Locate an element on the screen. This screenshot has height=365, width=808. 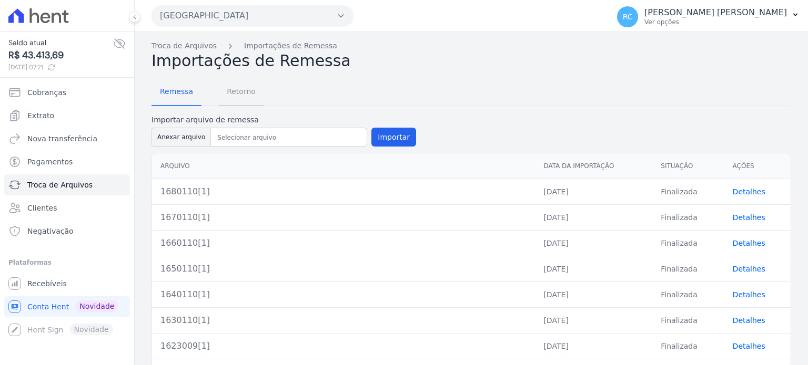
div: 1670110[1] is located at coordinates (343, 218).